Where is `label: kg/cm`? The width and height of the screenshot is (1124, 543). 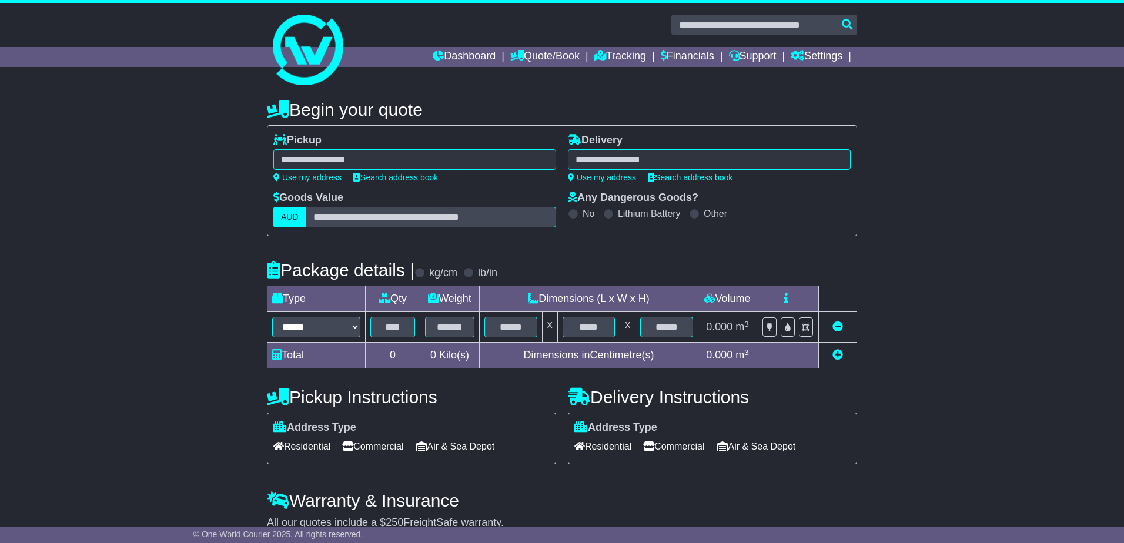
label: kg/cm is located at coordinates (443, 273).